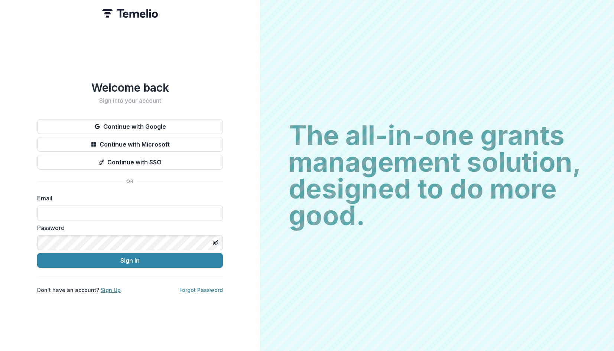 Image resolution: width=614 pixels, height=351 pixels. Describe the element at coordinates (130, 101) in the screenshot. I see `h2: Sign into your account` at that location.